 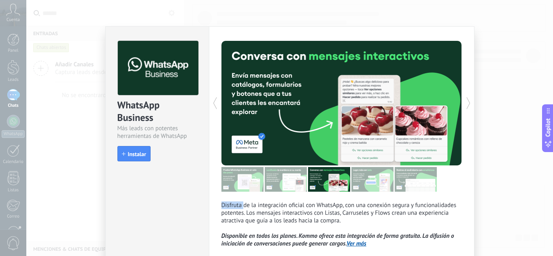 I want to click on img: tour_image_7a4924cebc22ed9e3259523e50fe4fd6.png, so click(x=242, y=179).